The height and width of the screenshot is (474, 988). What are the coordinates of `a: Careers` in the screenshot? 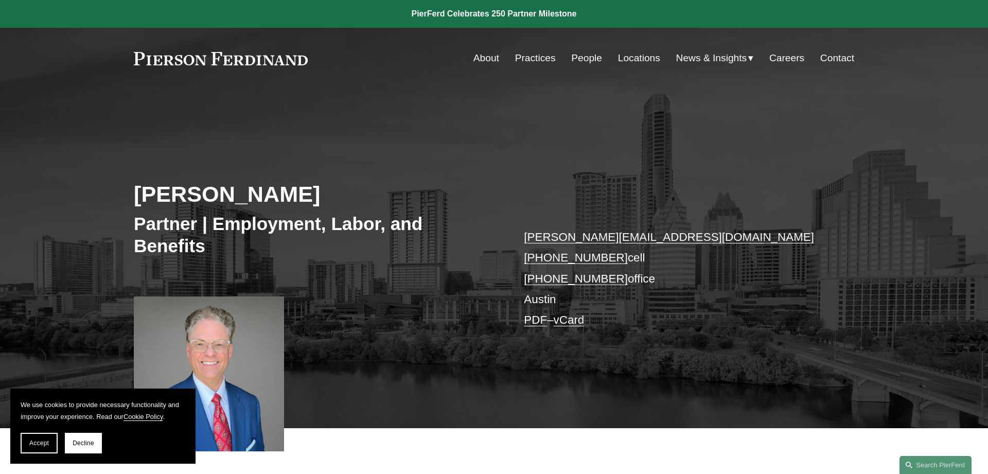 It's located at (787, 58).